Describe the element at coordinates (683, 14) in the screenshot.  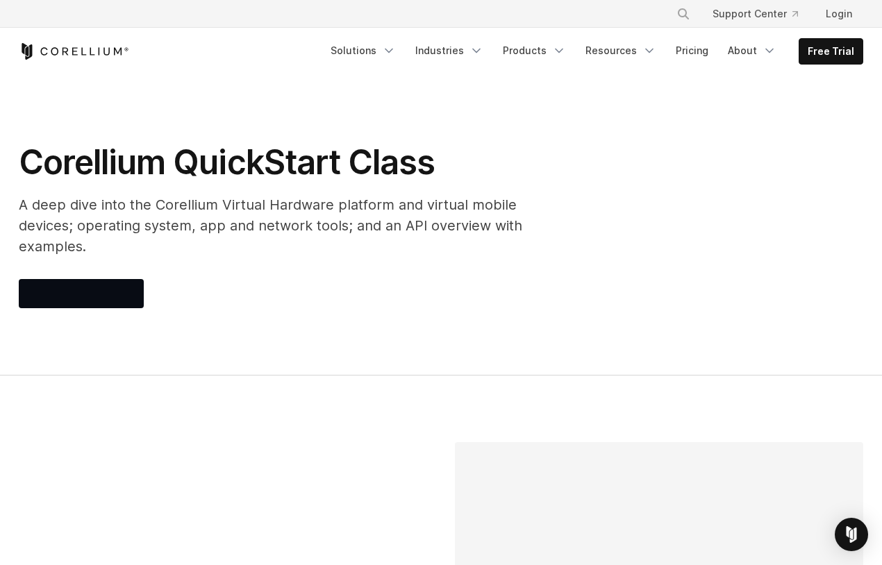
I see `button: Search` at that location.